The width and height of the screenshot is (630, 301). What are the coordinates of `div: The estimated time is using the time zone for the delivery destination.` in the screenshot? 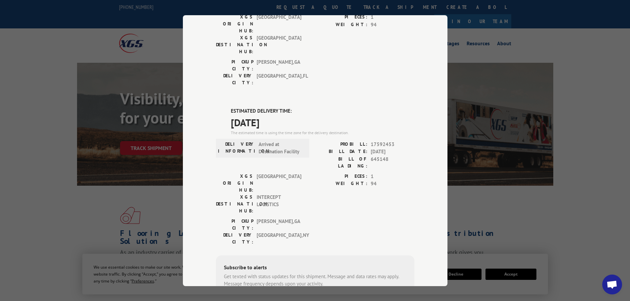 It's located at (322, 133).